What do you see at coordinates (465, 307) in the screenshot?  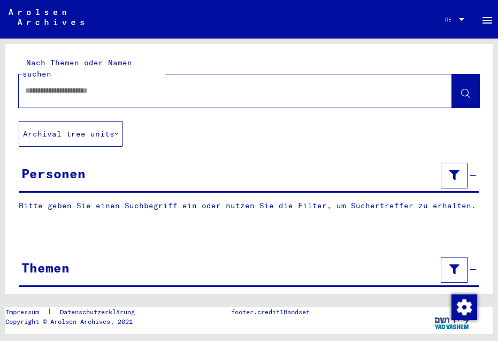 I see `img: Zustimmung ändern` at bounding box center [465, 307].